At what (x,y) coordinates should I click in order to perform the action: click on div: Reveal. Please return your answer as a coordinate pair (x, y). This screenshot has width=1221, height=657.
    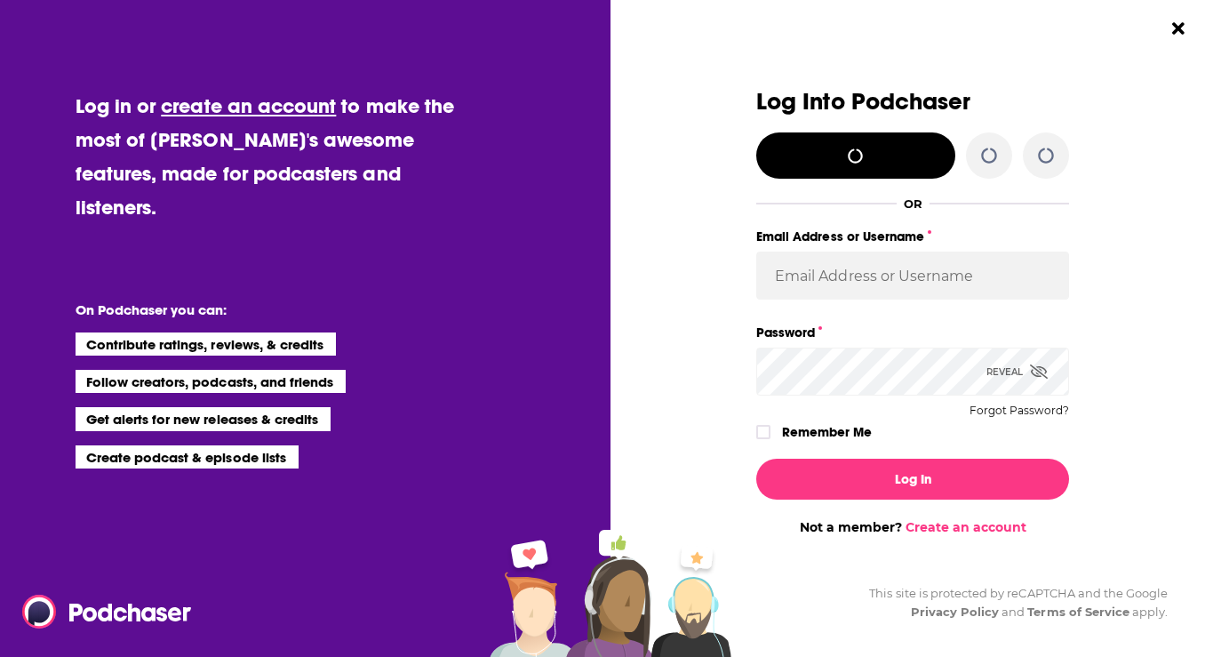
    Looking at the image, I should click on (1017, 371).